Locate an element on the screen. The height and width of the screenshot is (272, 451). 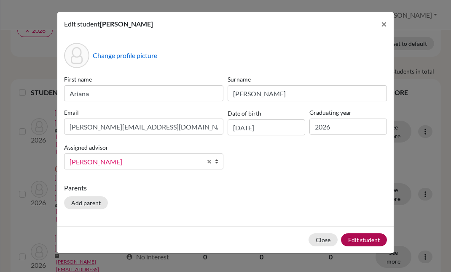
label: Email is located at coordinates (144, 112).